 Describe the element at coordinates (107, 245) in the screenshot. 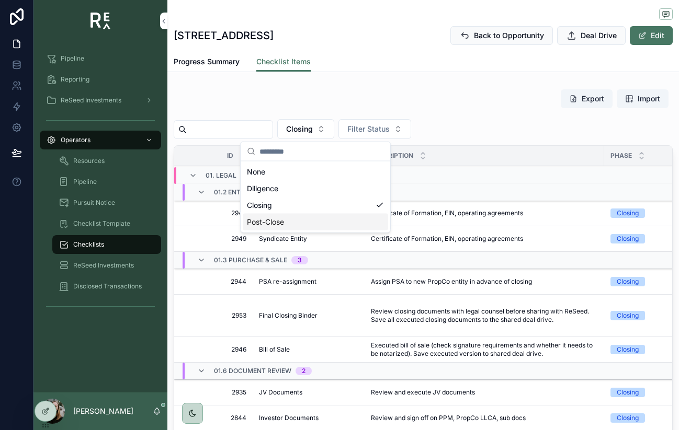

I see `a: Checklists` at that location.